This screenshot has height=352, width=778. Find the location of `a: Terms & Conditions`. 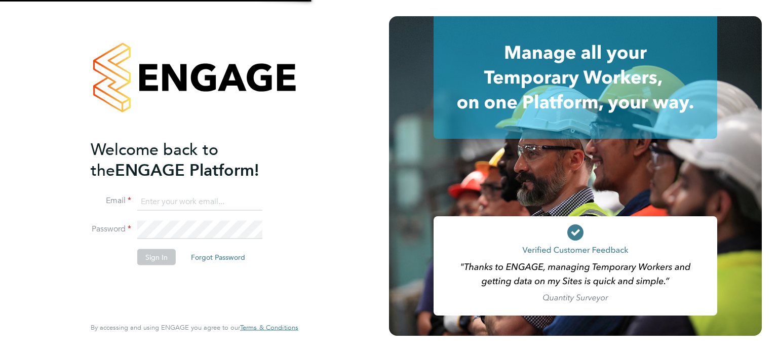

a: Terms & Conditions is located at coordinates (269, 328).